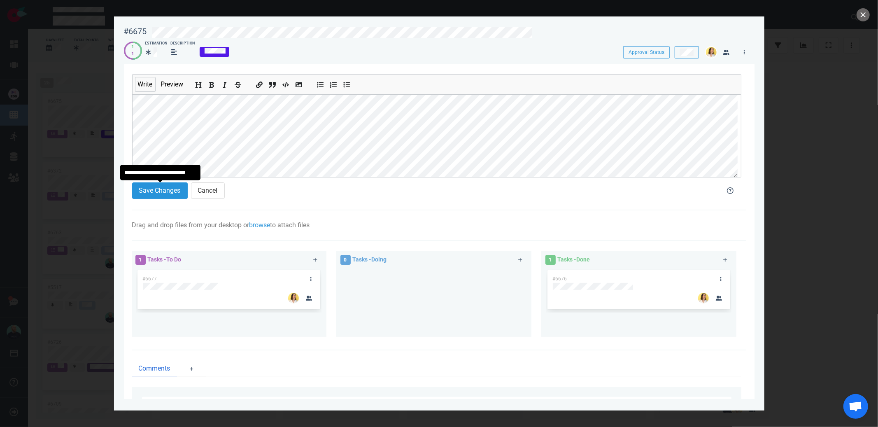 Image resolution: width=878 pixels, height=427 pixels. What do you see at coordinates (273, 83) in the screenshot?
I see `button: Insert a quote` at bounding box center [273, 83].